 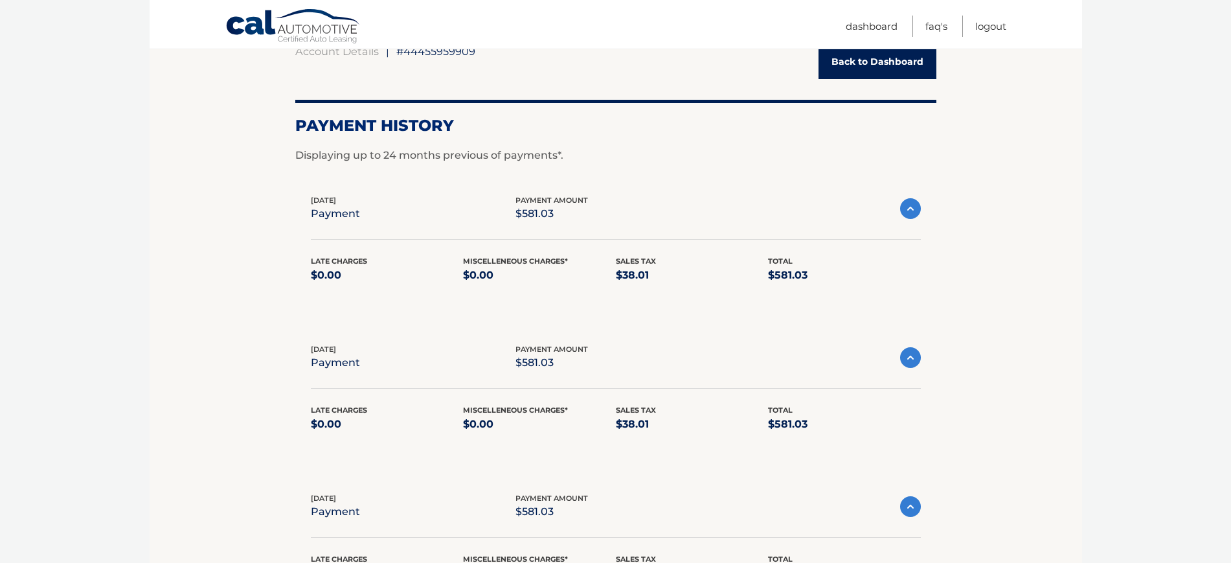 What do you see at coordinates (990, 26) in the screenshot?
I see `a: Logout` at bounding box center [990, 26].